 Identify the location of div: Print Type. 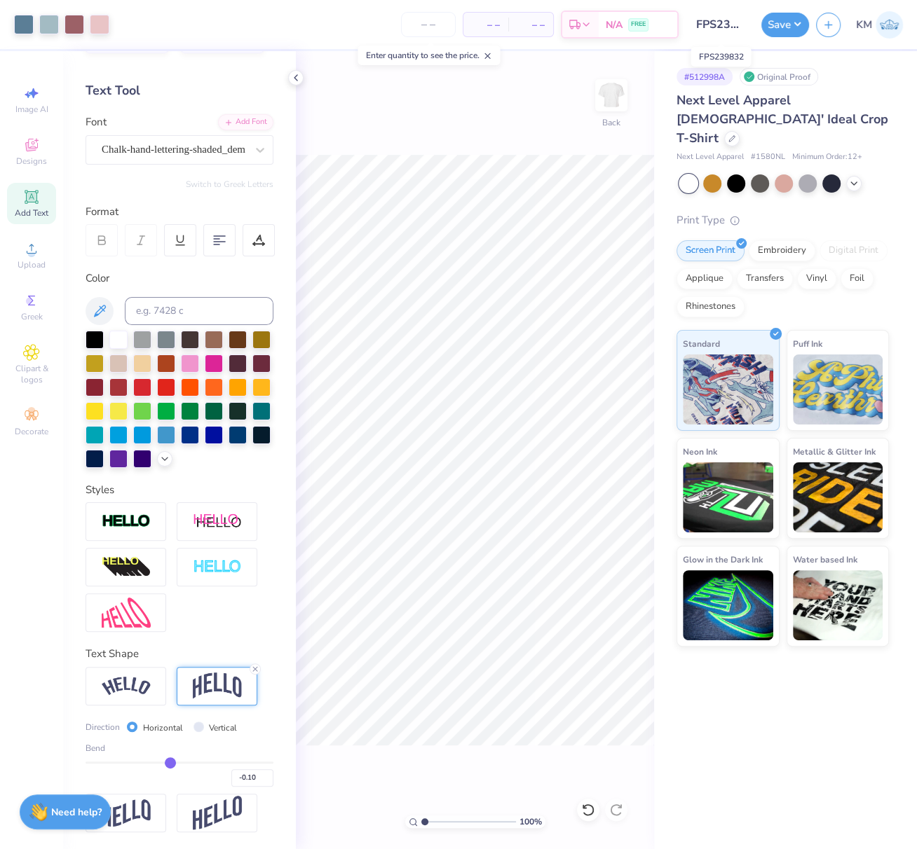
(782, 220).